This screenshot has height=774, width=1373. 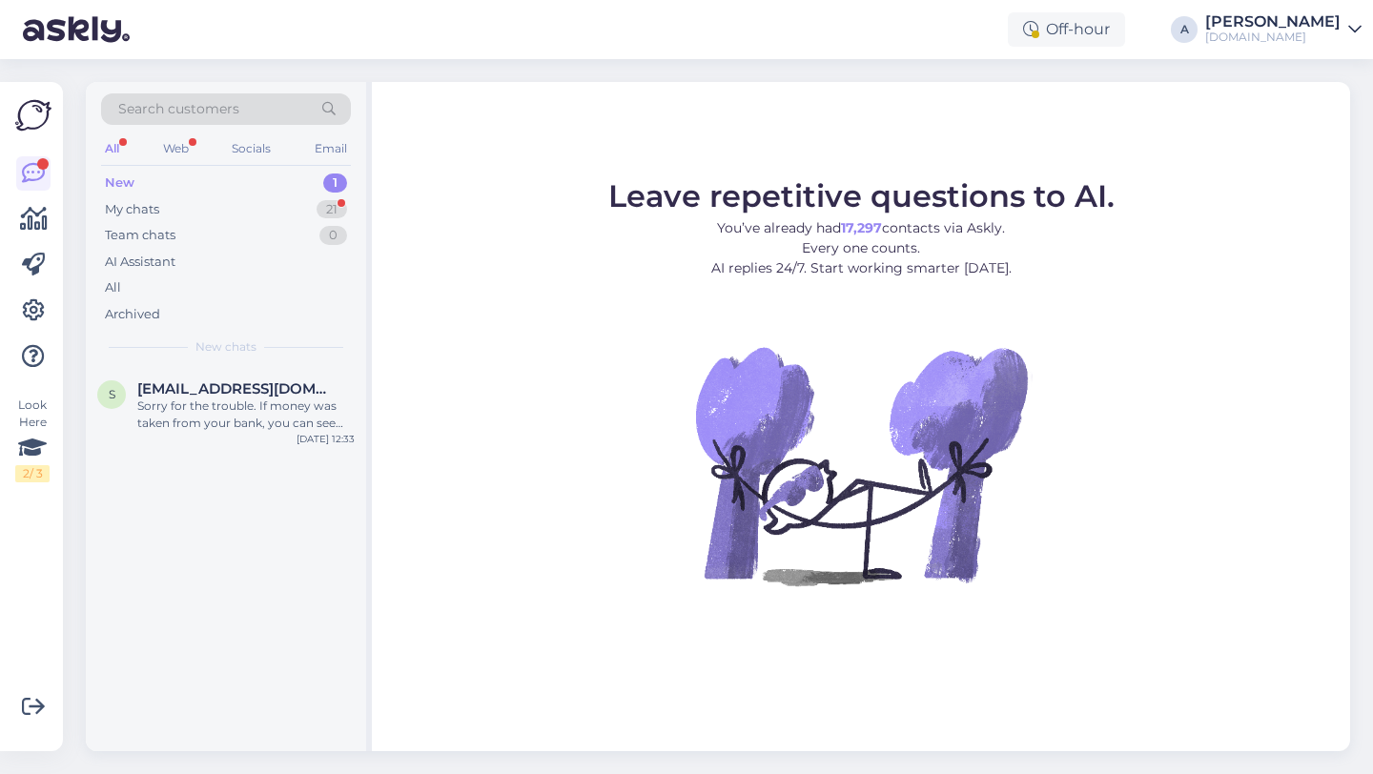 What do you see at coordinates (861, 228) in the screenshot?
I see `b: 17,297` at bounding box center [861, 228].